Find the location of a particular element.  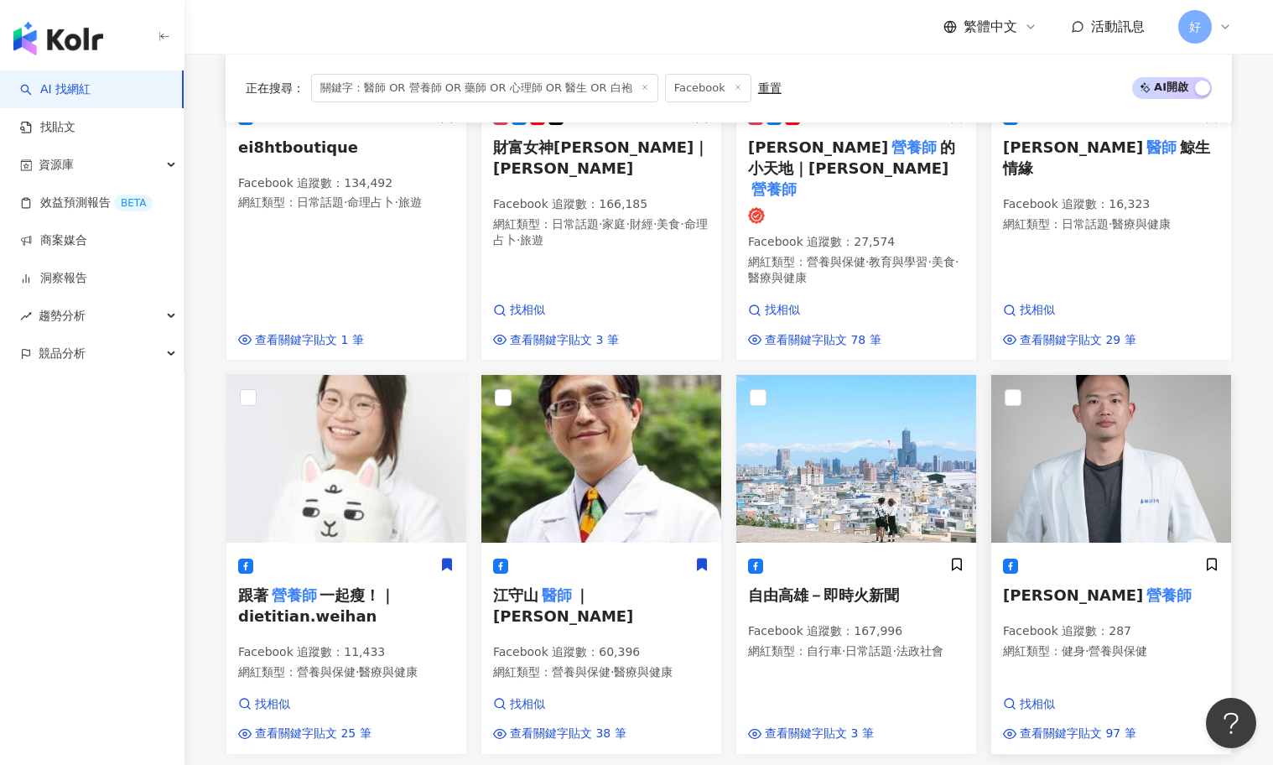

span: Facebook is located at coordinates (708, 88).